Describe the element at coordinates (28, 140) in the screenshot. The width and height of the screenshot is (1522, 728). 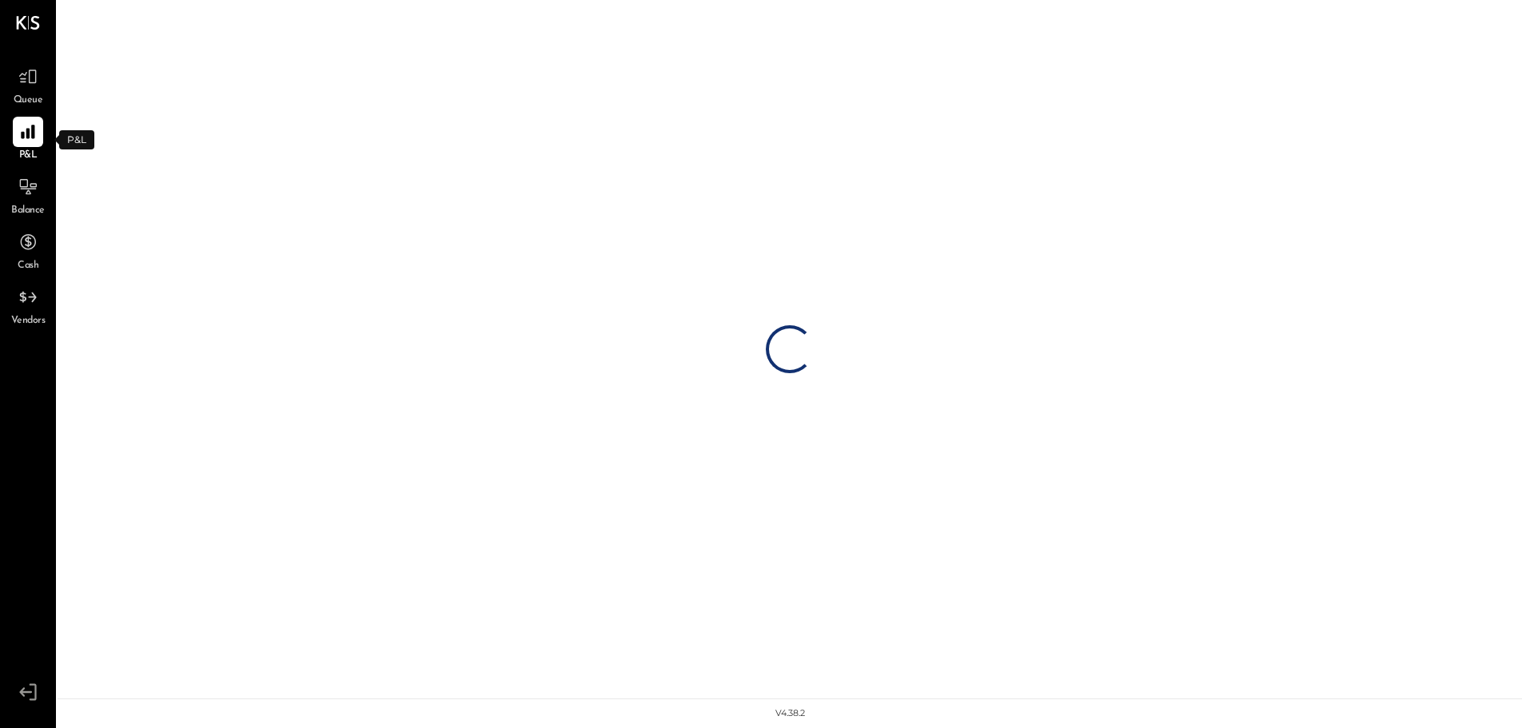
I see `a: P&L` at that location.